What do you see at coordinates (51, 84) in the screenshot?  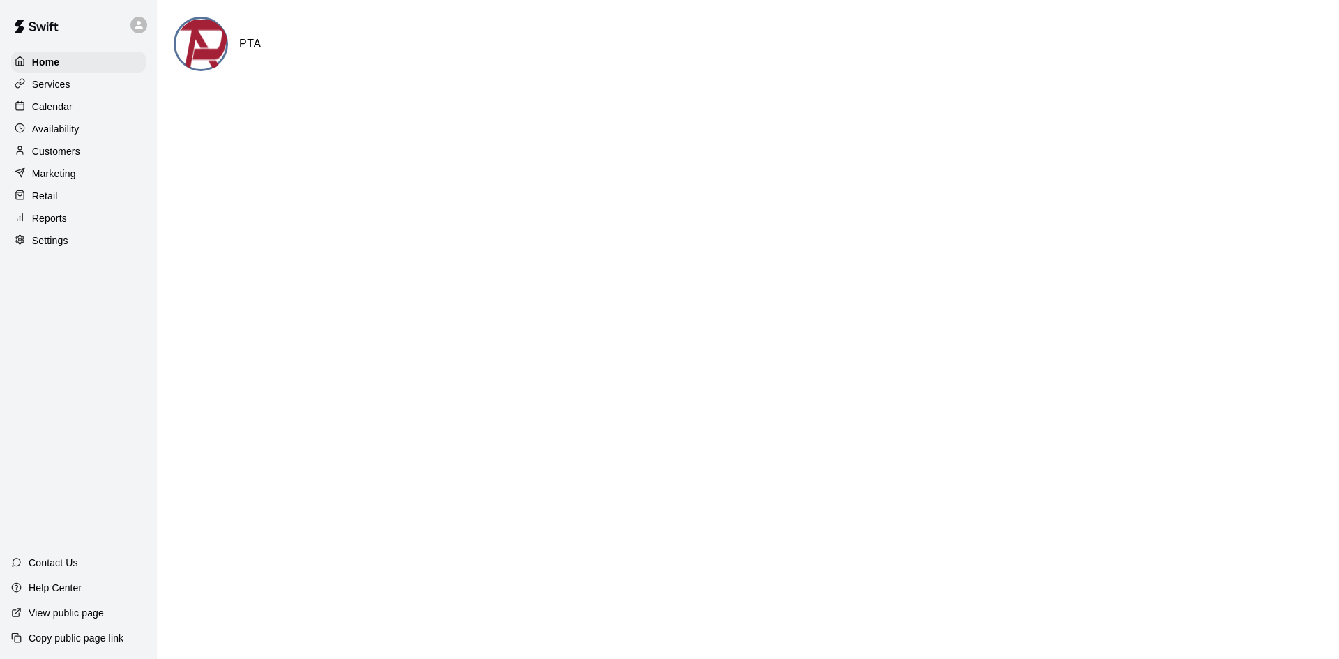 I see `p: Services` at bounding box center [51, 84].